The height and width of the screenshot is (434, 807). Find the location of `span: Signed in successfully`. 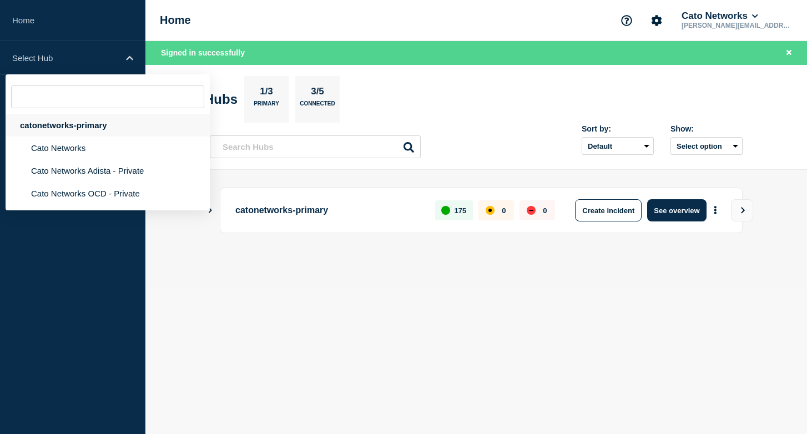

span: Signed in successfully is located at coordinates (203, 53).